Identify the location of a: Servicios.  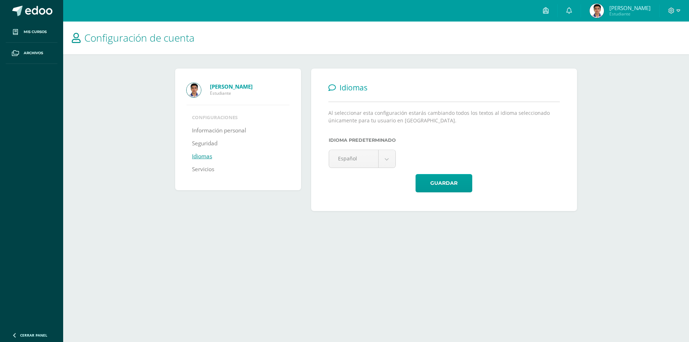
(203, 169).